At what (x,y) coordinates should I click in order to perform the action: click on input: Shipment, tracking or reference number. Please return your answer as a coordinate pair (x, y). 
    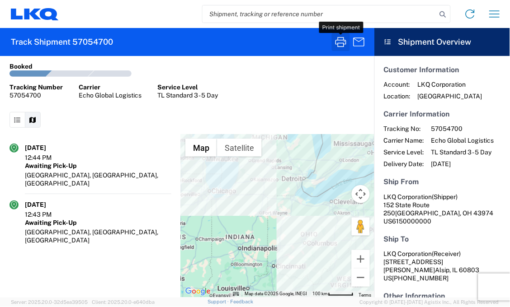
    Looking at the image, I should click on (319, 14).